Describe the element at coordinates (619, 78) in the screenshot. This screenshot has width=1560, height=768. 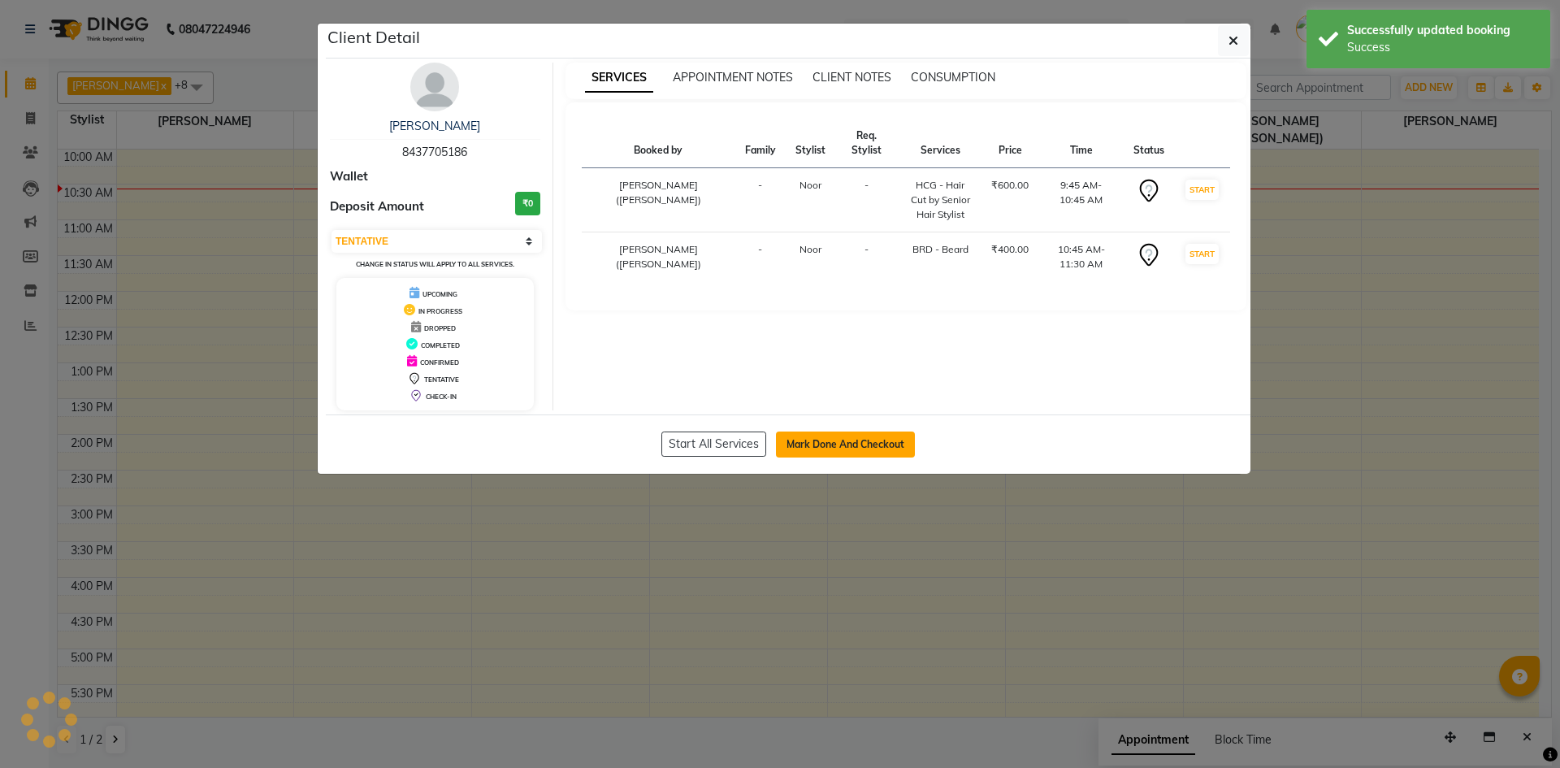
I see `span: SERVICES` at that location.